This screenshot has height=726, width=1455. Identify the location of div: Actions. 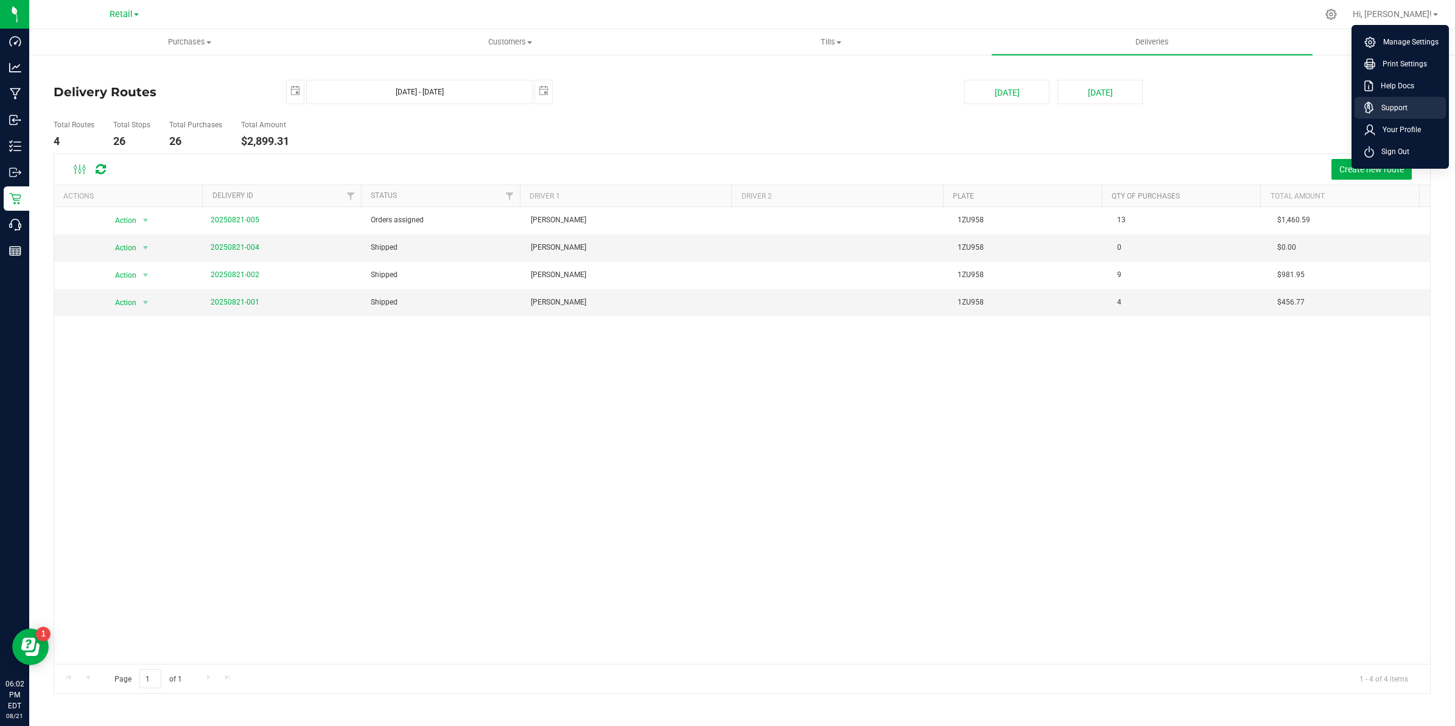
(130, 196).